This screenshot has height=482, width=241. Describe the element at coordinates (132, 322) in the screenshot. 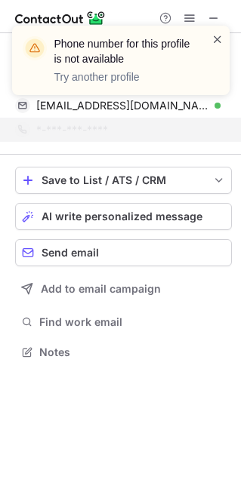

I see `span: Find work email` at that location.